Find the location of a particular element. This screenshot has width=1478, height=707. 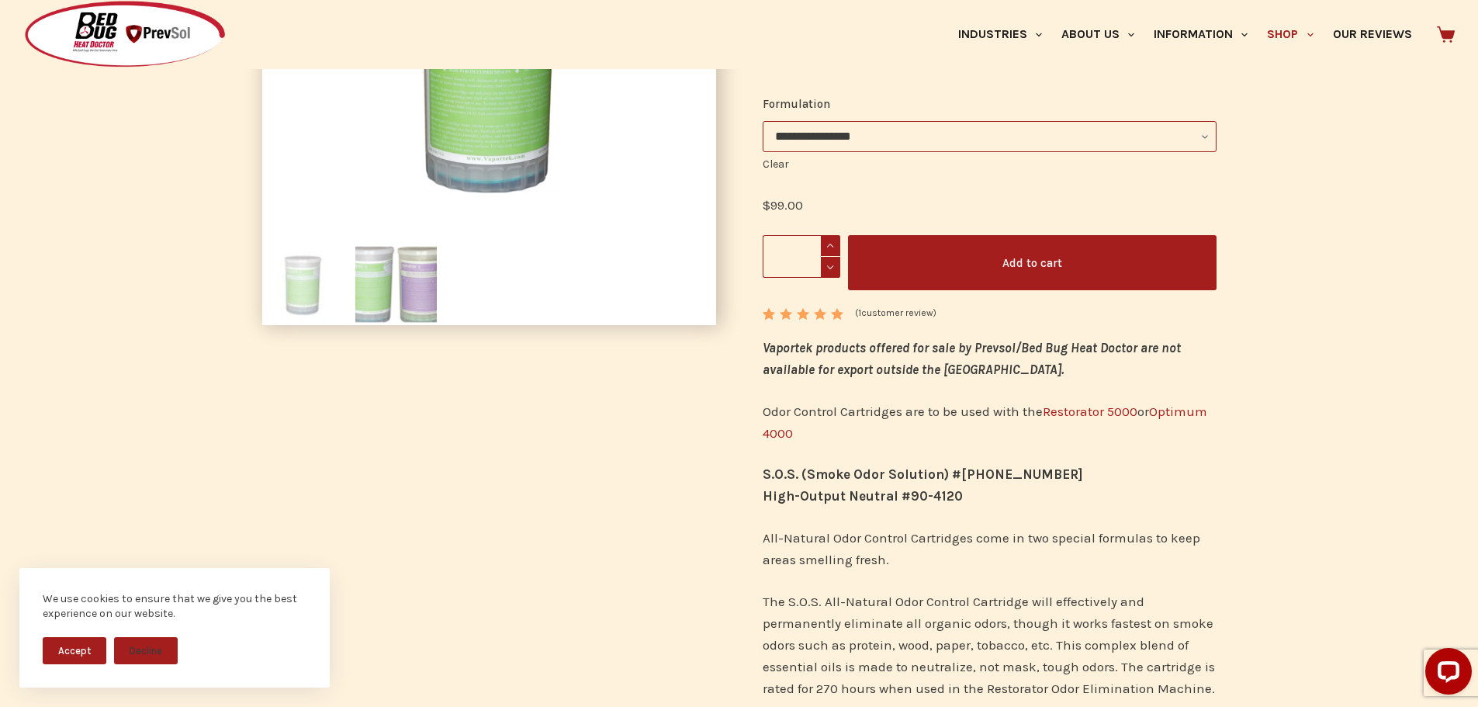

a: (1customer review) is located at coordinates (896, 314).